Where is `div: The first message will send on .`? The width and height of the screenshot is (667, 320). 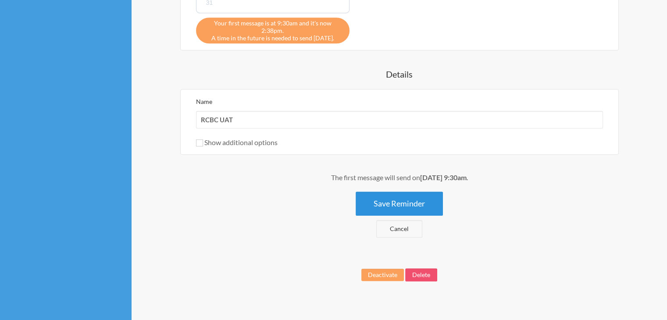 div: The first message will send on . is located at coordinates (399, 177).